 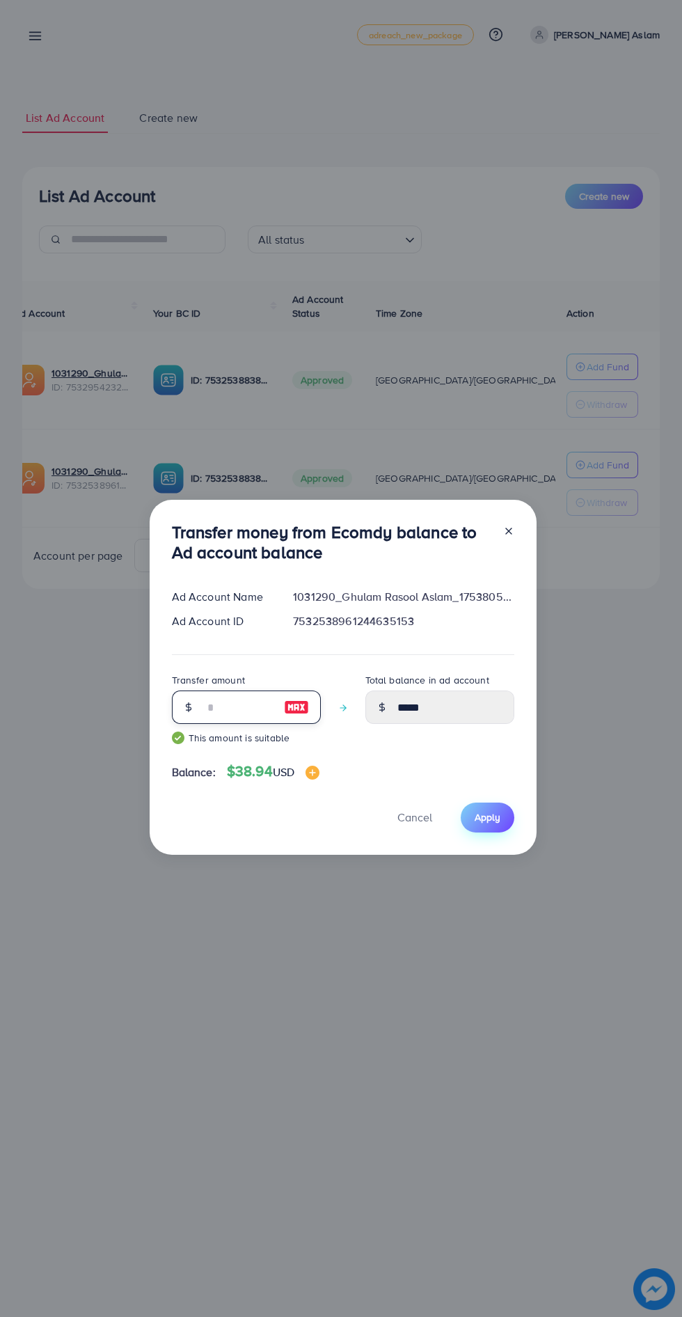 I want to click on h3: Transfer money from Ecomdy balance to Ad account balance, so click(x=332, y=542).